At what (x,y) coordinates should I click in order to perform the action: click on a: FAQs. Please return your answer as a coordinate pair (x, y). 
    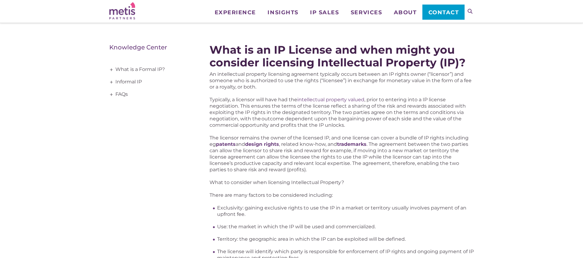
    Looking at the image, I should click on (150, 94).